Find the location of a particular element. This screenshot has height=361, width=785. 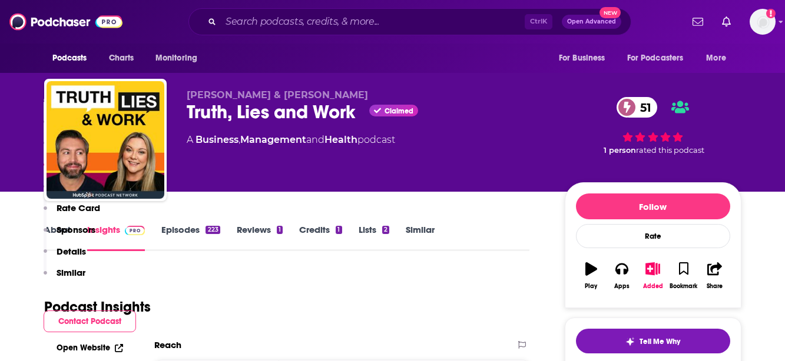

div: 2 is located at coordinates (386, 230).